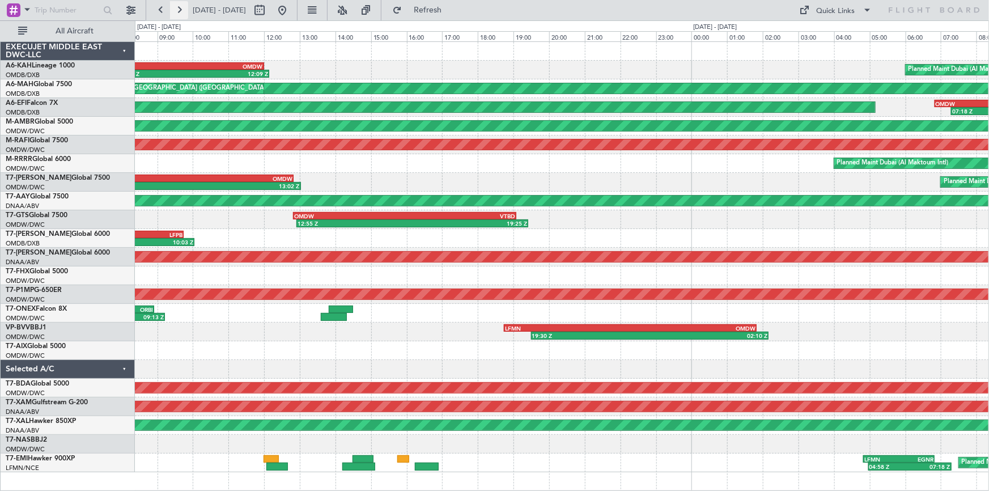  I want to click on a: T7-GTSGlobal 7500, so click(36, 215).